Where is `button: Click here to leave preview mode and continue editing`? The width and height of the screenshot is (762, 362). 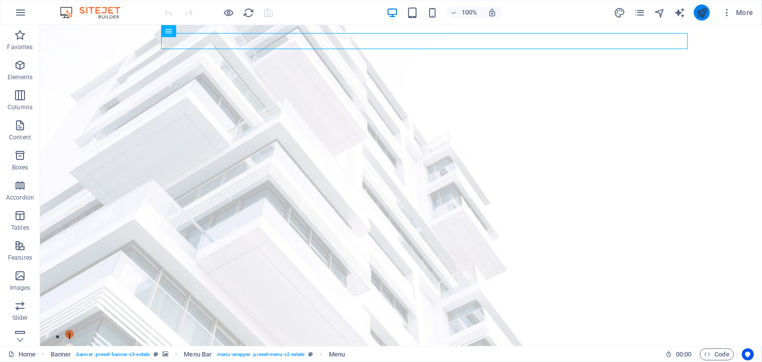 button: Click here to leave preview mode and continue editing is located at coordinates (229, 13).